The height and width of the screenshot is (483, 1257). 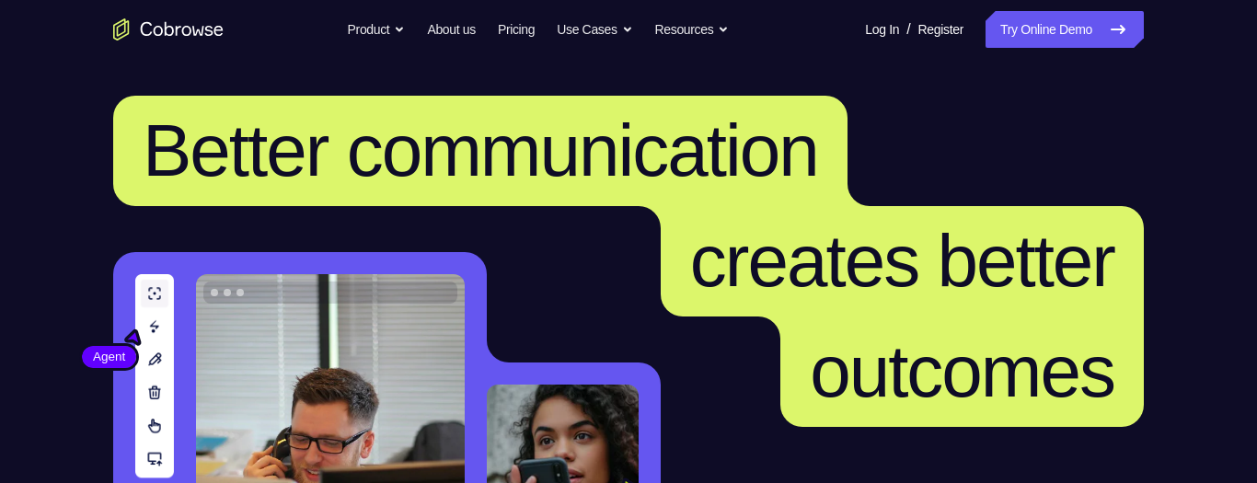 What do you see at coordinates (168, 29) in the screenshot?
I see `a: Go to the home page` at bounding box center [168, 29].